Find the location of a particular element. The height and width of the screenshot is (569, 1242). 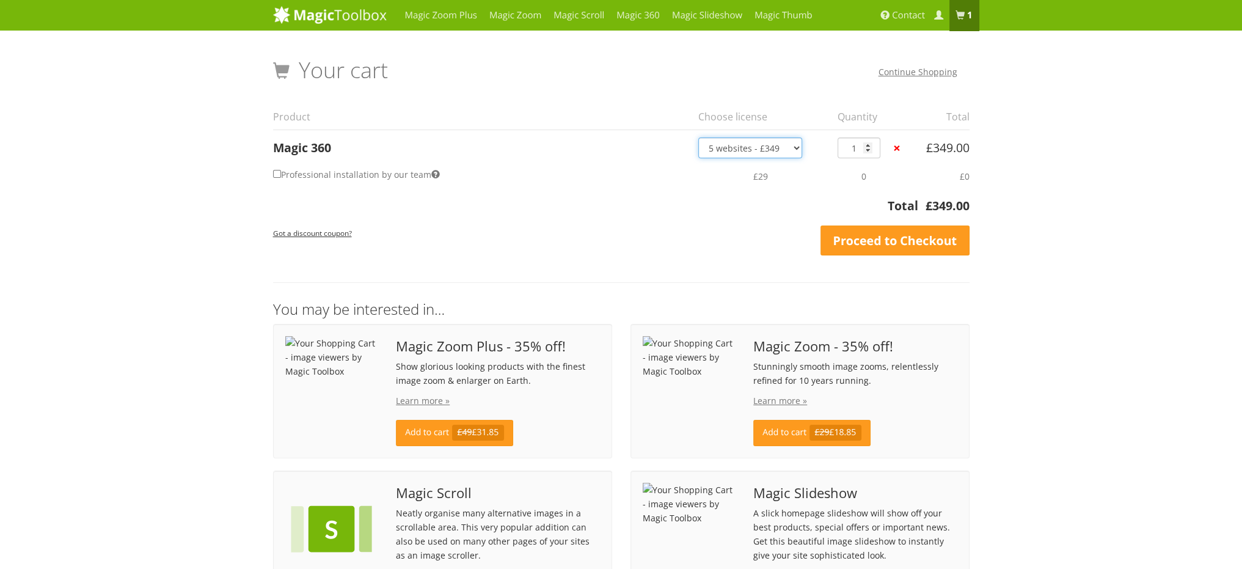

span: Magic Scroll is located at coordinates (497, 492).